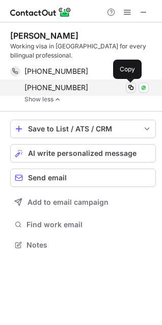 The image size is (162, 325). What do you see at coordinates (83, 129) in the screenshot?
I see `div: Save to List / ATS / CRM` at bounding box center [83, 129].